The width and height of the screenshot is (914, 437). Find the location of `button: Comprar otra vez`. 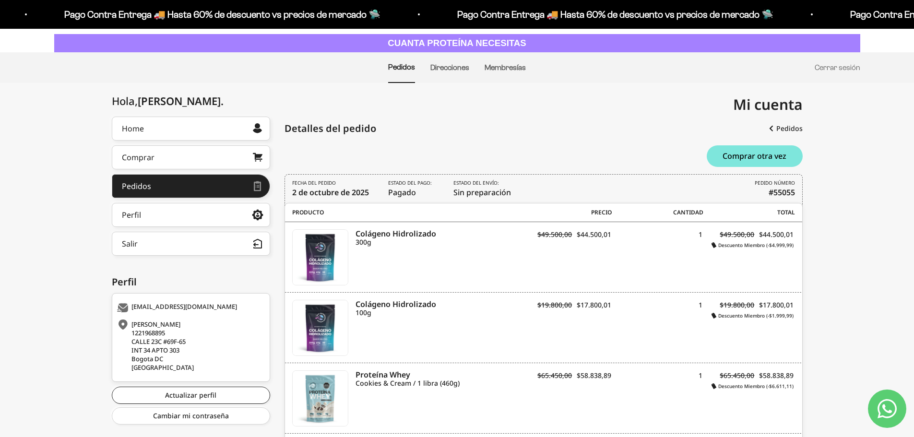

button: Comprar otra vez is located at coordinates (754, 156).